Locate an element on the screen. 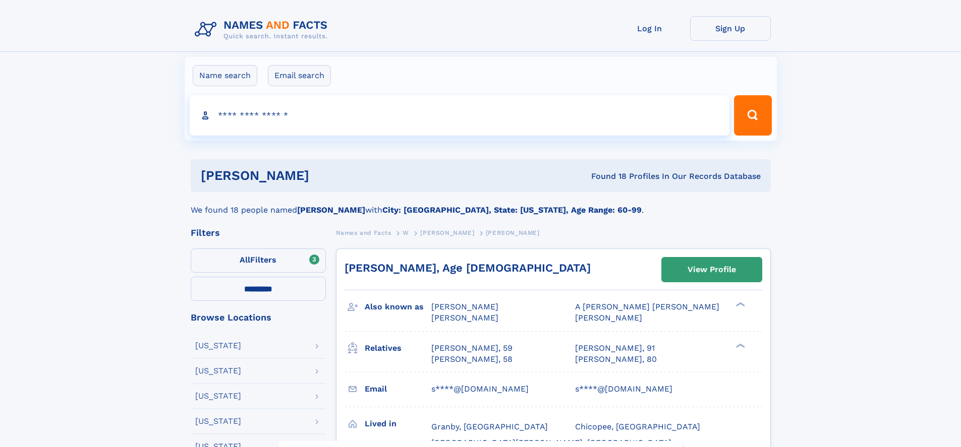 The width and height of the screenshot is (961, 447). div: Browse Locations is located at coordinates (258, 318).